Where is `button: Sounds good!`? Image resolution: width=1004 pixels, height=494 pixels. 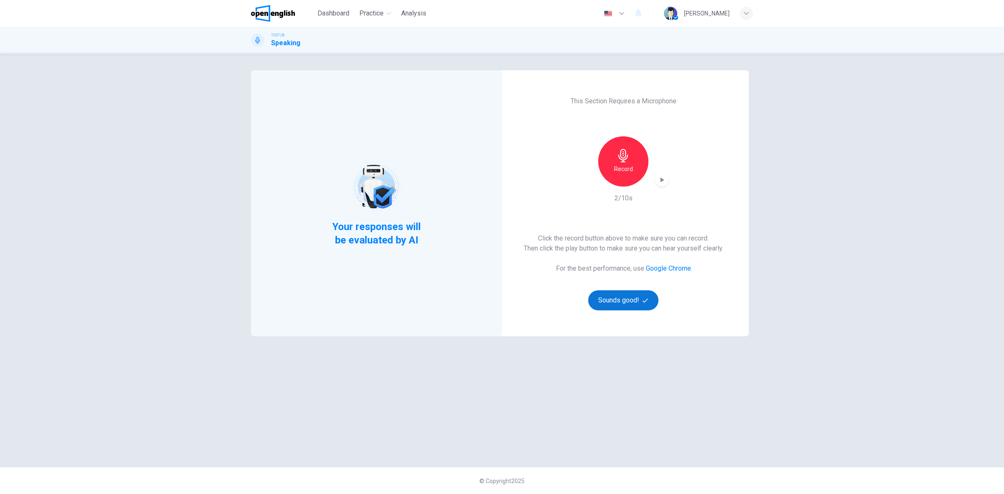 button: Sounds good! is located at coordinates (623, 300).